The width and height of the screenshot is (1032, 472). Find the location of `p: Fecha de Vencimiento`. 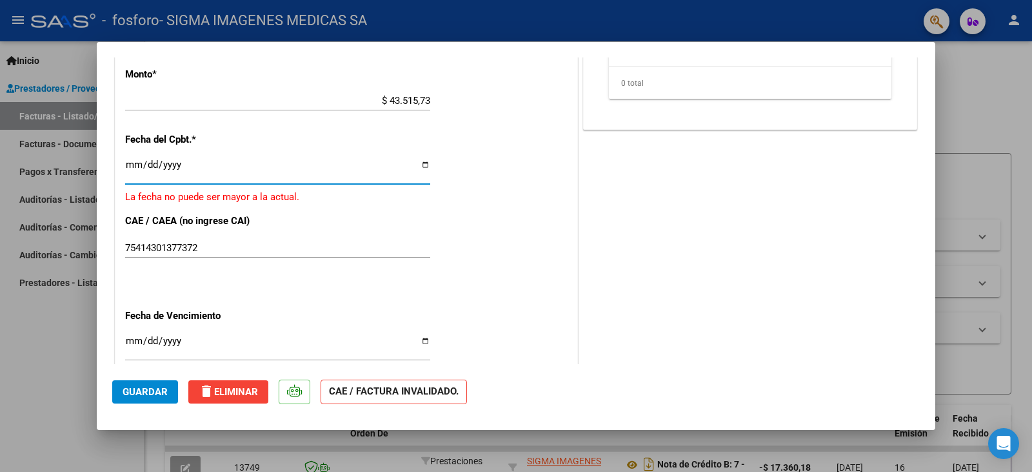

p: Fecha de Vencimiento is located at coordinates (192, 316).